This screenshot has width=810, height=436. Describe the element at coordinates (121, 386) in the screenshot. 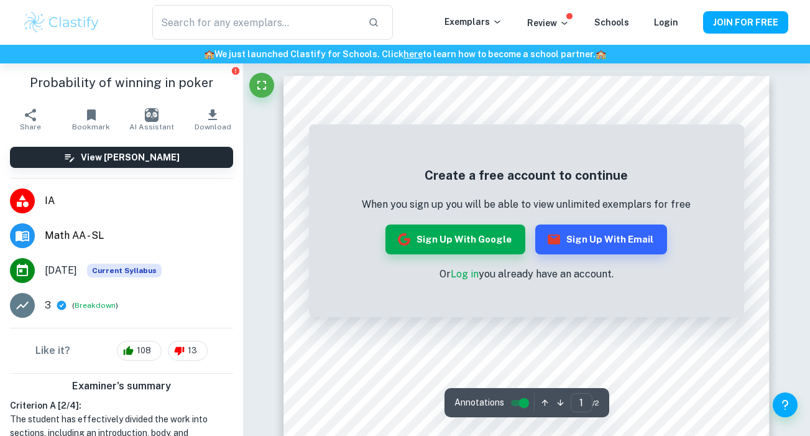

I see `h6: Examiner's summary` at that location.